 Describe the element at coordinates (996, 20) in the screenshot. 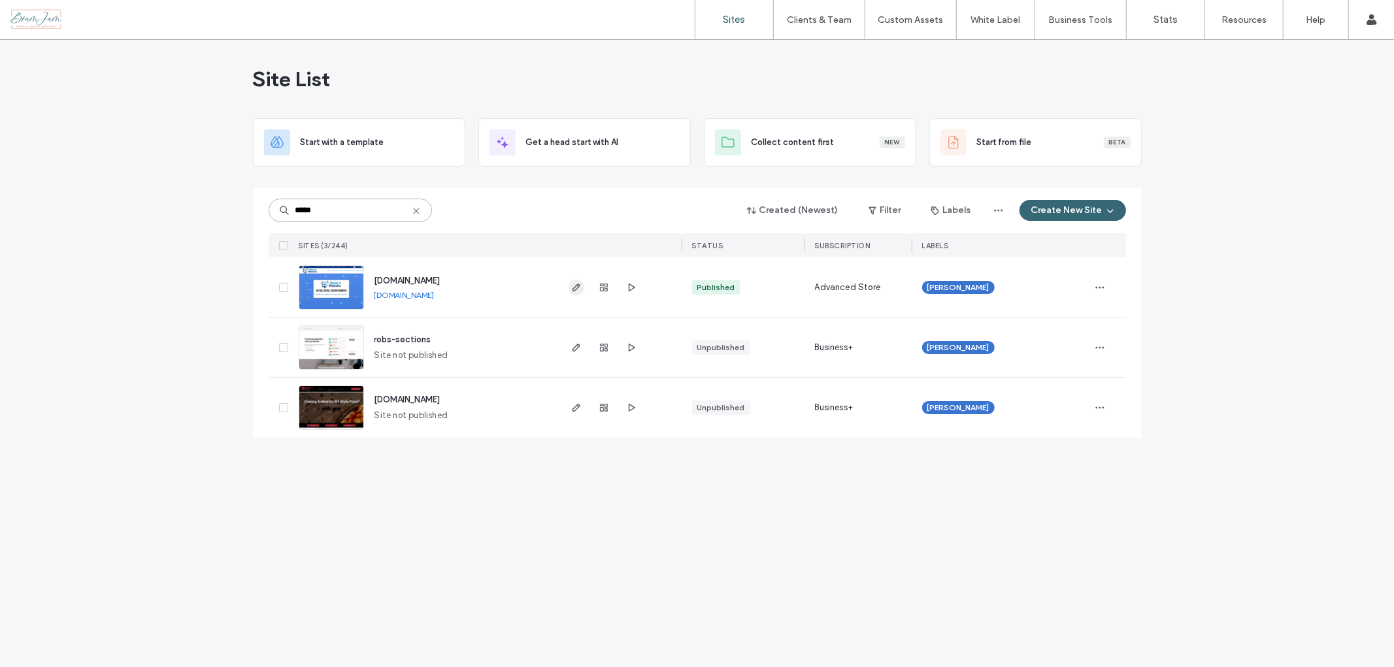

I see `label: White Label` at that location.